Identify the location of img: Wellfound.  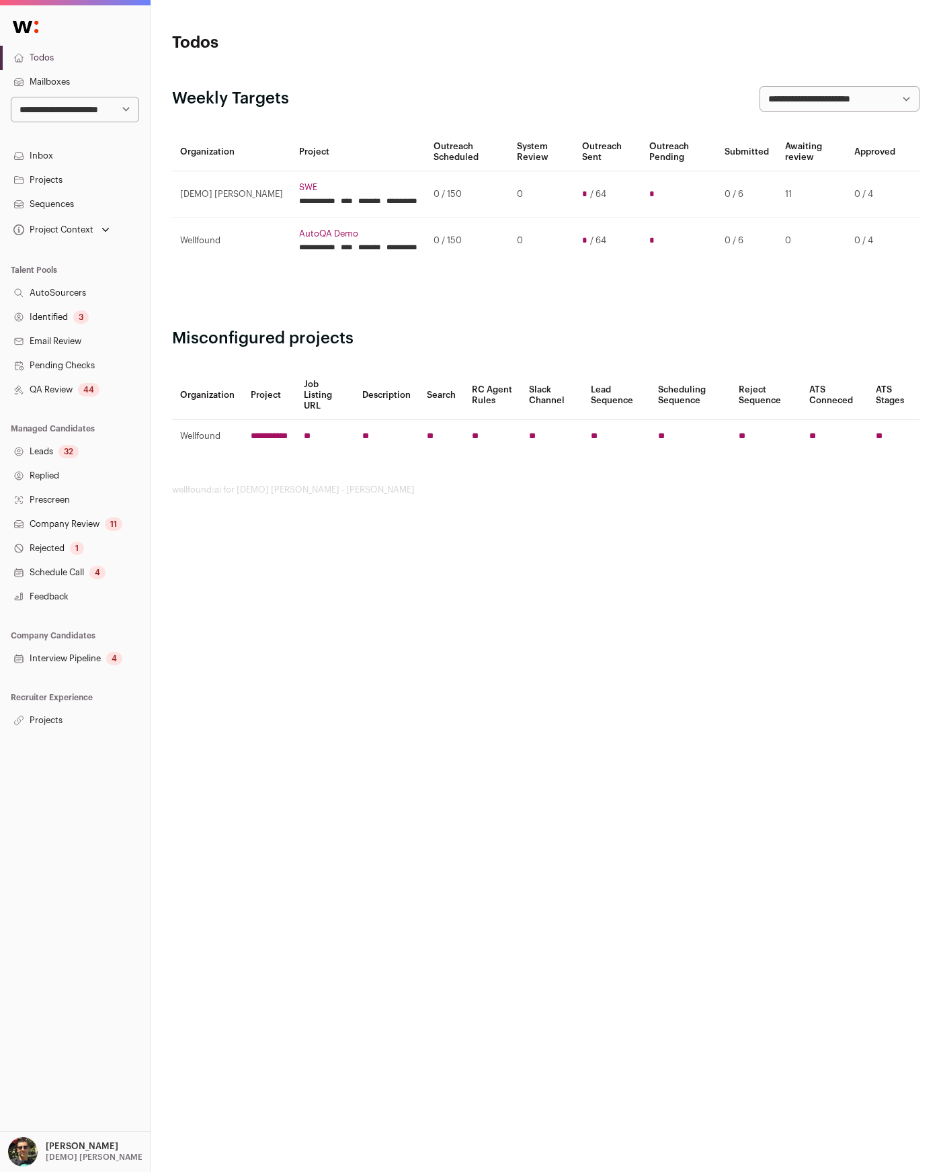
(26, 27).